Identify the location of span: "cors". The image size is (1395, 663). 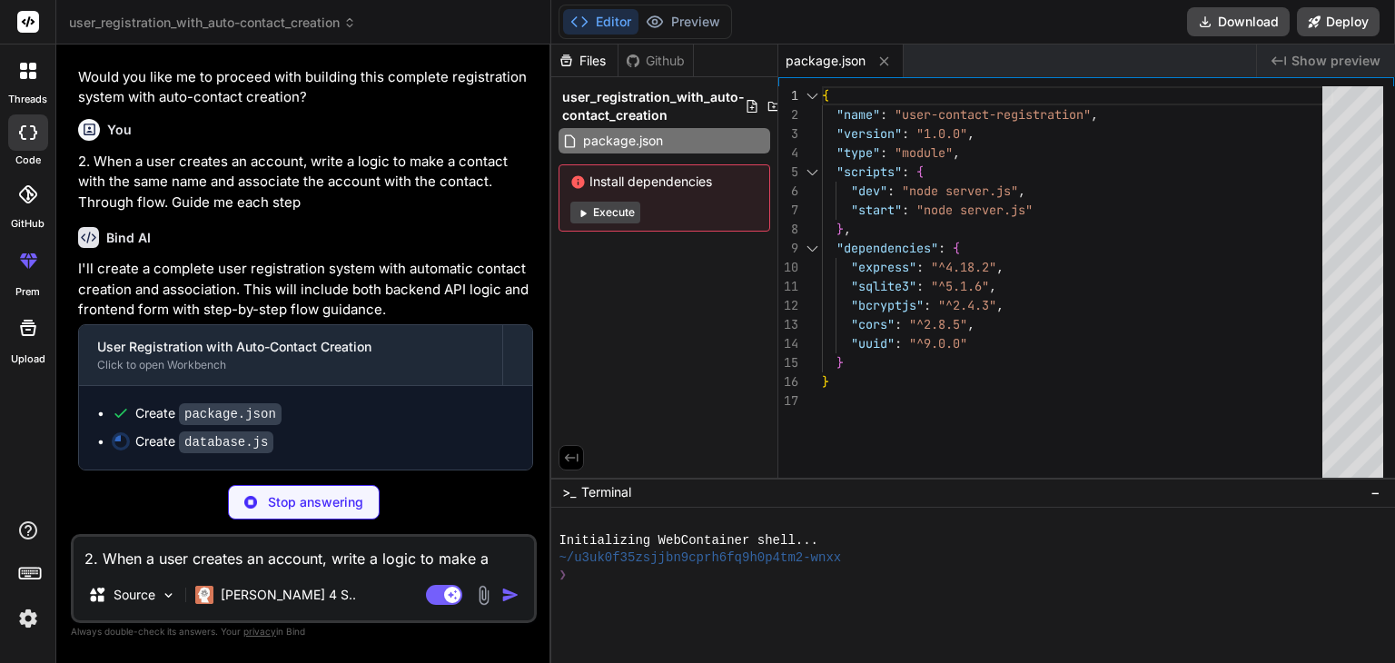
(873, 324).